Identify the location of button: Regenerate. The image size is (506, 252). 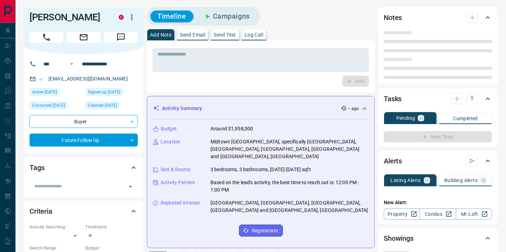
(261, 231).